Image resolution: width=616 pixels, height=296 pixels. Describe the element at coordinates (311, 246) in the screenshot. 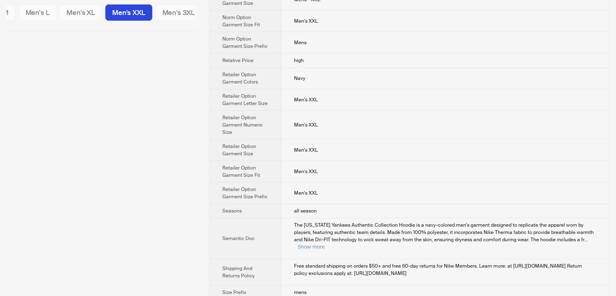

I see `button: Expand` at that location.